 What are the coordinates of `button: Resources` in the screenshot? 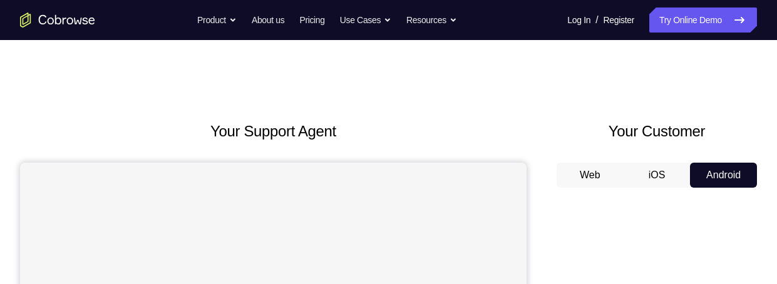 It's located at (432, 20).